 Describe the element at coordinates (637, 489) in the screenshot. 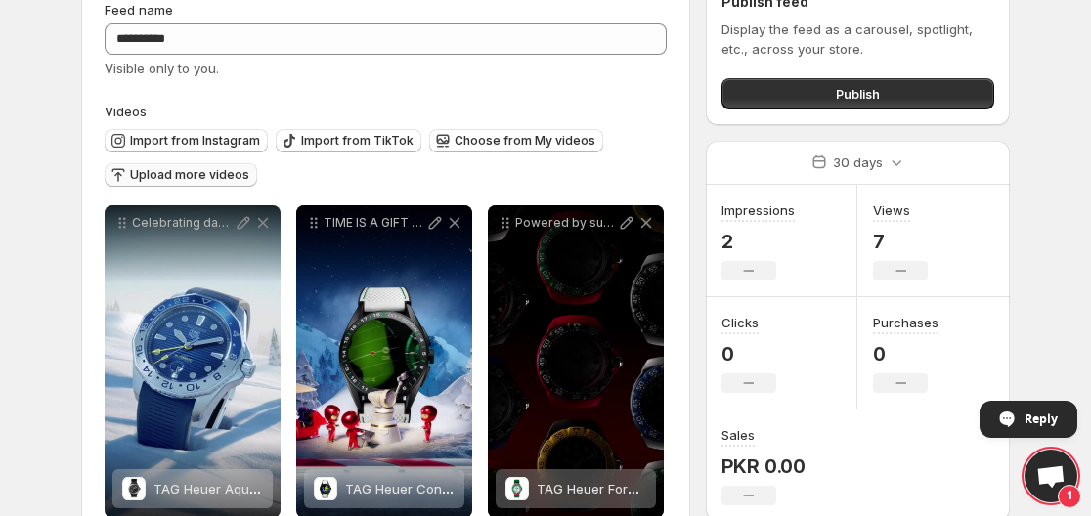

I see `span: TAG Heuer Formula 1 Solargraph` at that location.